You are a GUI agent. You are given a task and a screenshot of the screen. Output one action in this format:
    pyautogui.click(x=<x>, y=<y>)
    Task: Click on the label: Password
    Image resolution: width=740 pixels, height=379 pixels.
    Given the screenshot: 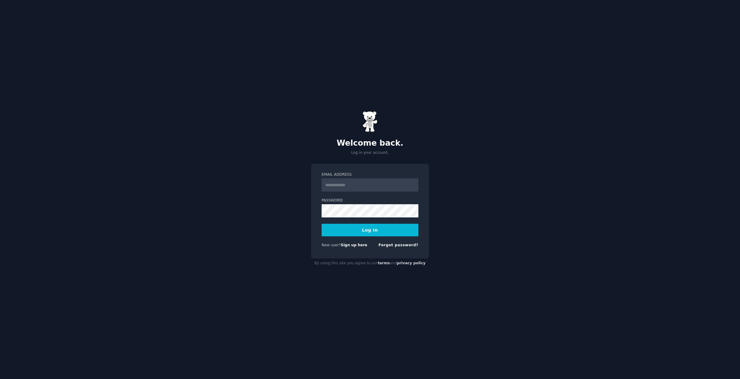 What is the action you would take?
    pyautogui.click(x=370, y=201)
    